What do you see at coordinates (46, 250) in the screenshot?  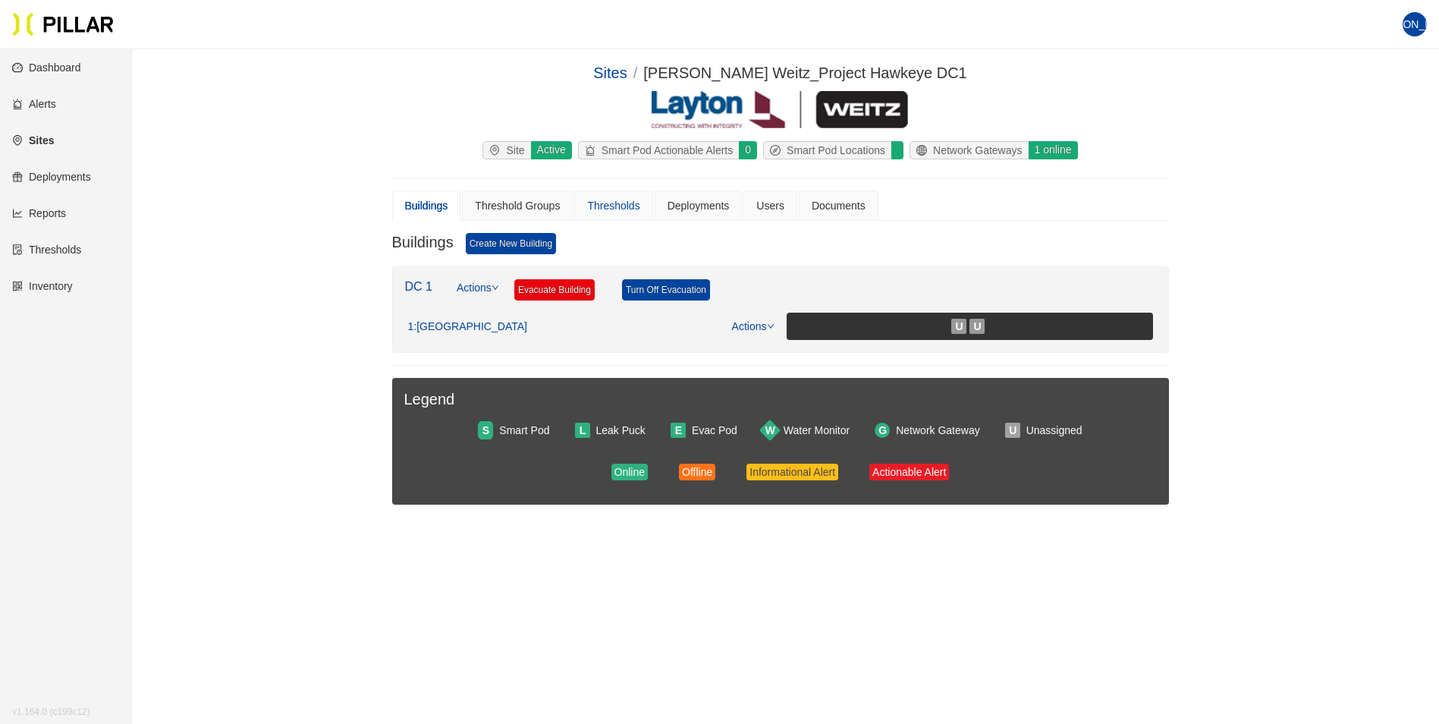 I see `a: exceptionThresholds` at bounding box center [46, 250].